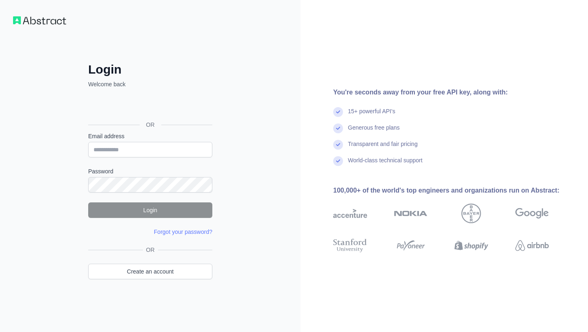 The height and width of the screenshot is (332, 588). I want to click on div: Generous free plans, so click(374, 132).